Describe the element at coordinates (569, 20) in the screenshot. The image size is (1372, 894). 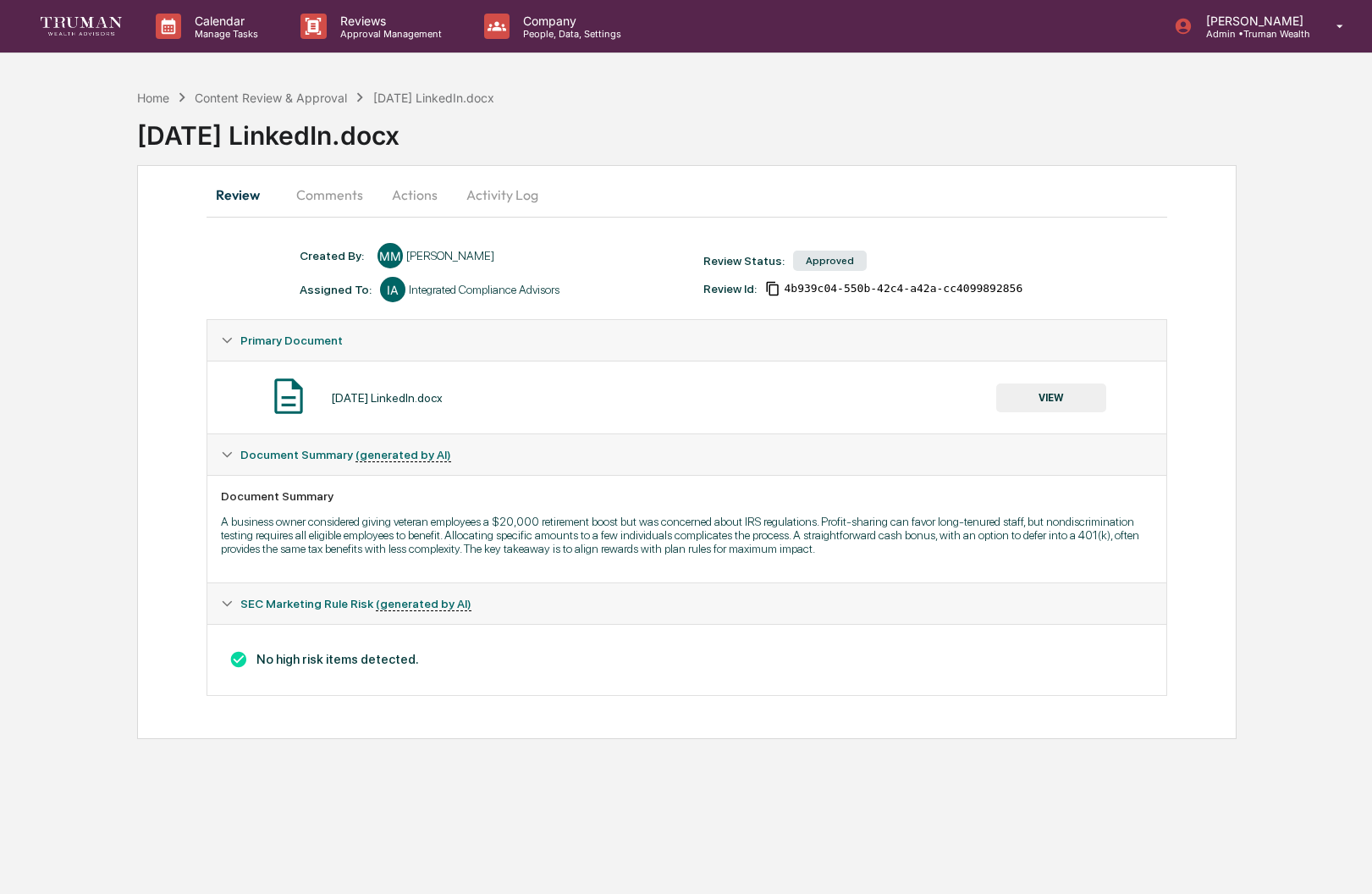
I see `p: Company` at that location.